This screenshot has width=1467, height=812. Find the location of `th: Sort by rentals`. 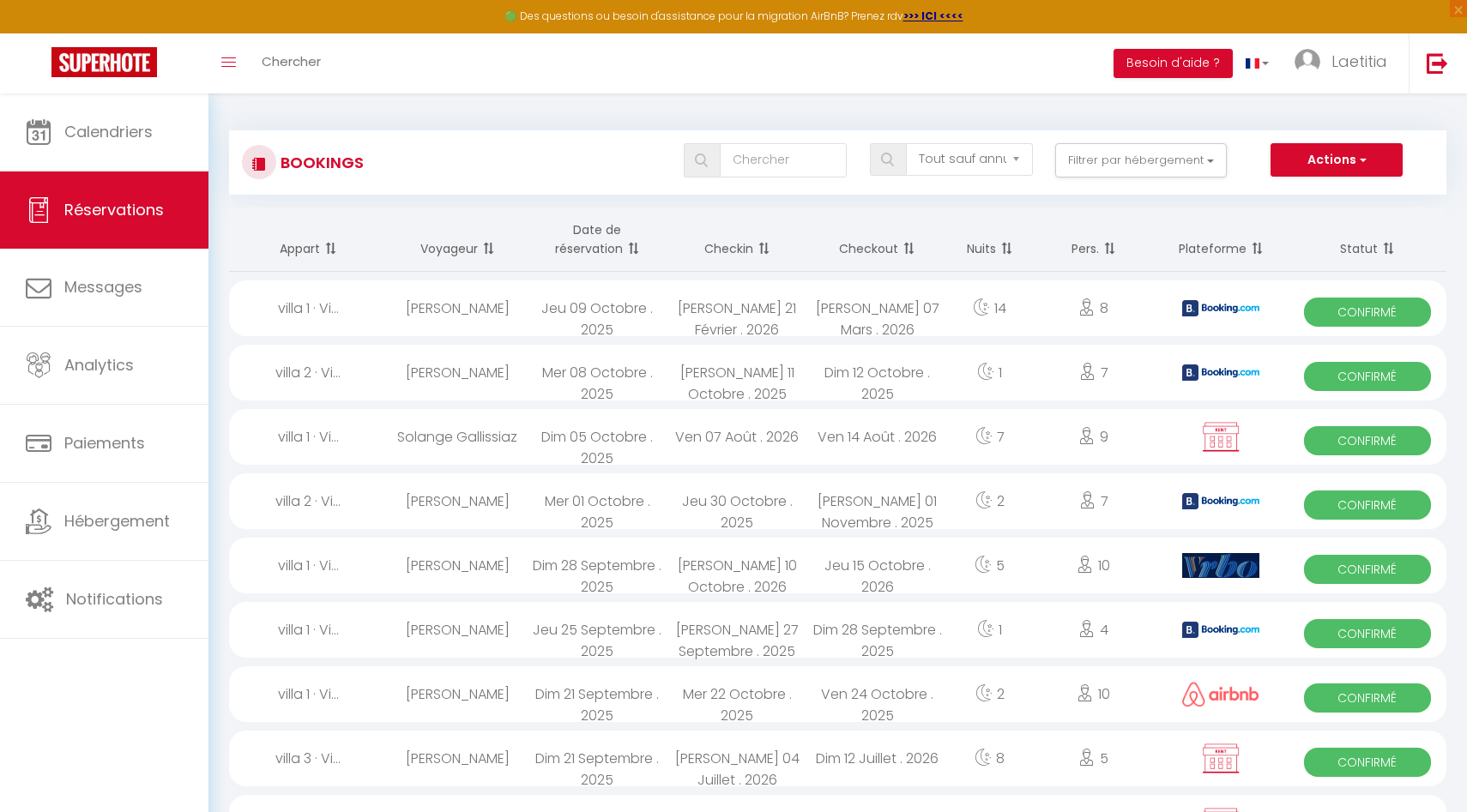

th: Sort by rentals is located at coordinates (308, 240).